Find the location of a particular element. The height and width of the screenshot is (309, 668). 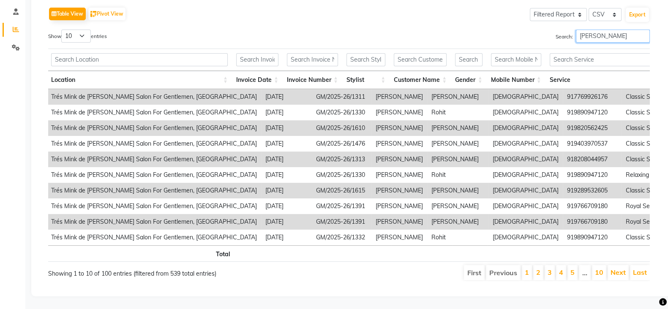

td: GM/2025-26/1610 is located at coordinates (342, 128).